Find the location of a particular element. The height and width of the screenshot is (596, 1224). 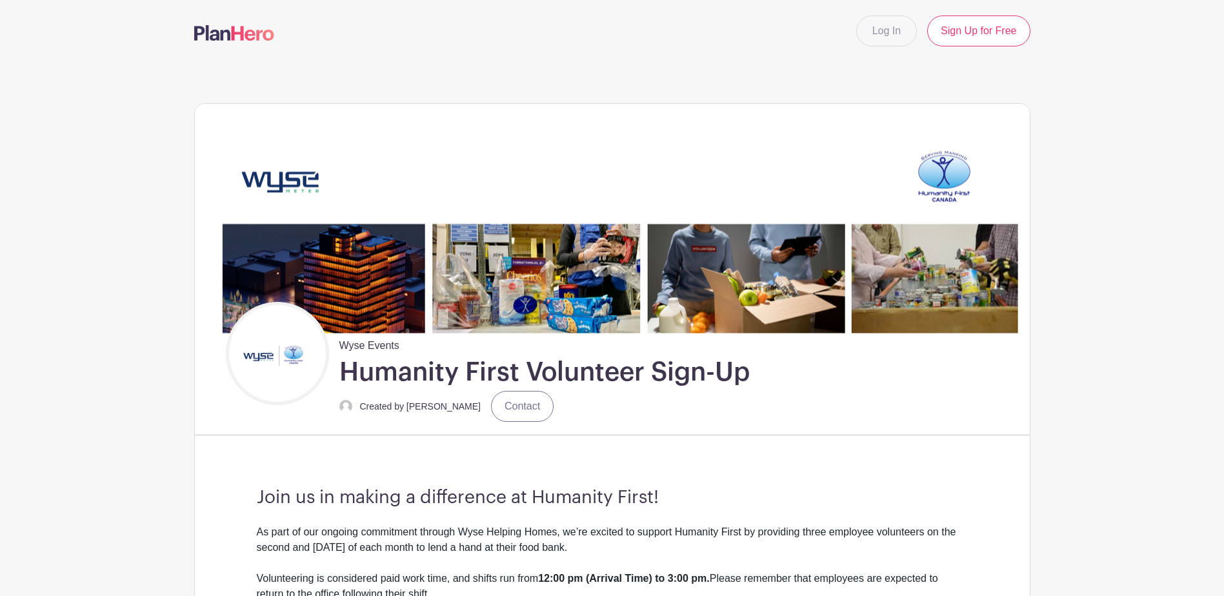

a: Log In is located at coordinates (887, 31).